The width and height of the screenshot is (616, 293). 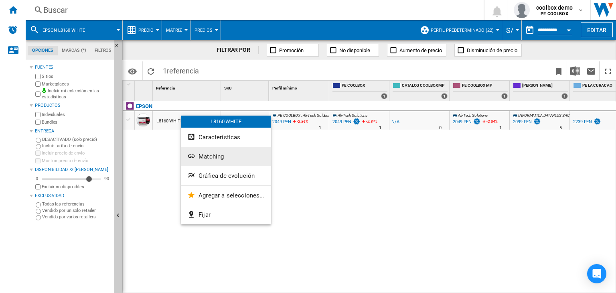 I want to click on button: Agregar a selecciones..., so click(x=226, y=195).